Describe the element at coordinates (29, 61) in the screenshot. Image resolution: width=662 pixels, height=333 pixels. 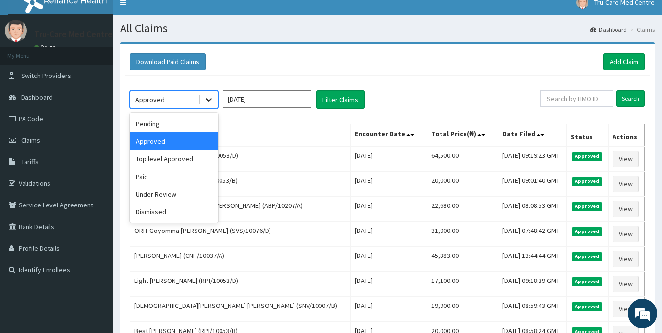
I see `img: d_794563401_company_1708531726252_794563401` at that location.